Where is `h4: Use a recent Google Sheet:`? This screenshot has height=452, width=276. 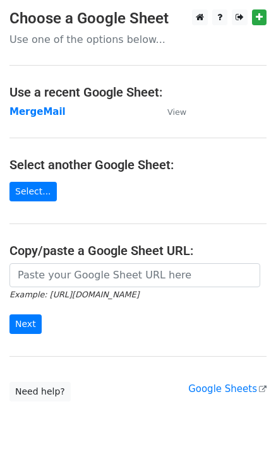 h4: Use a recent Google Sheet: is located at coordinates (138, 92).